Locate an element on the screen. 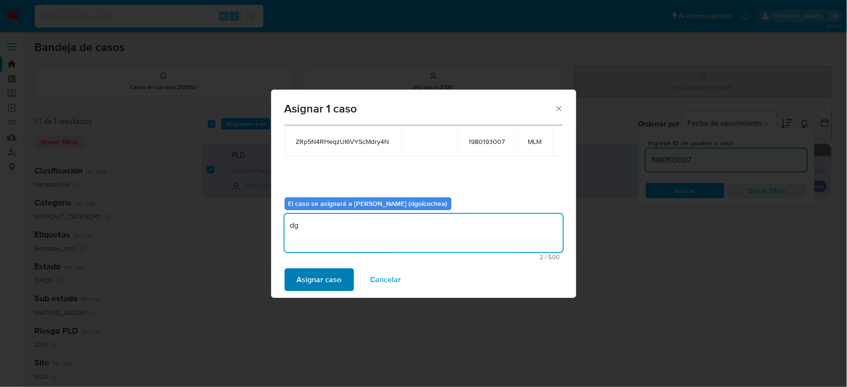  span: Cancelar is located at coordinates (385, 280).